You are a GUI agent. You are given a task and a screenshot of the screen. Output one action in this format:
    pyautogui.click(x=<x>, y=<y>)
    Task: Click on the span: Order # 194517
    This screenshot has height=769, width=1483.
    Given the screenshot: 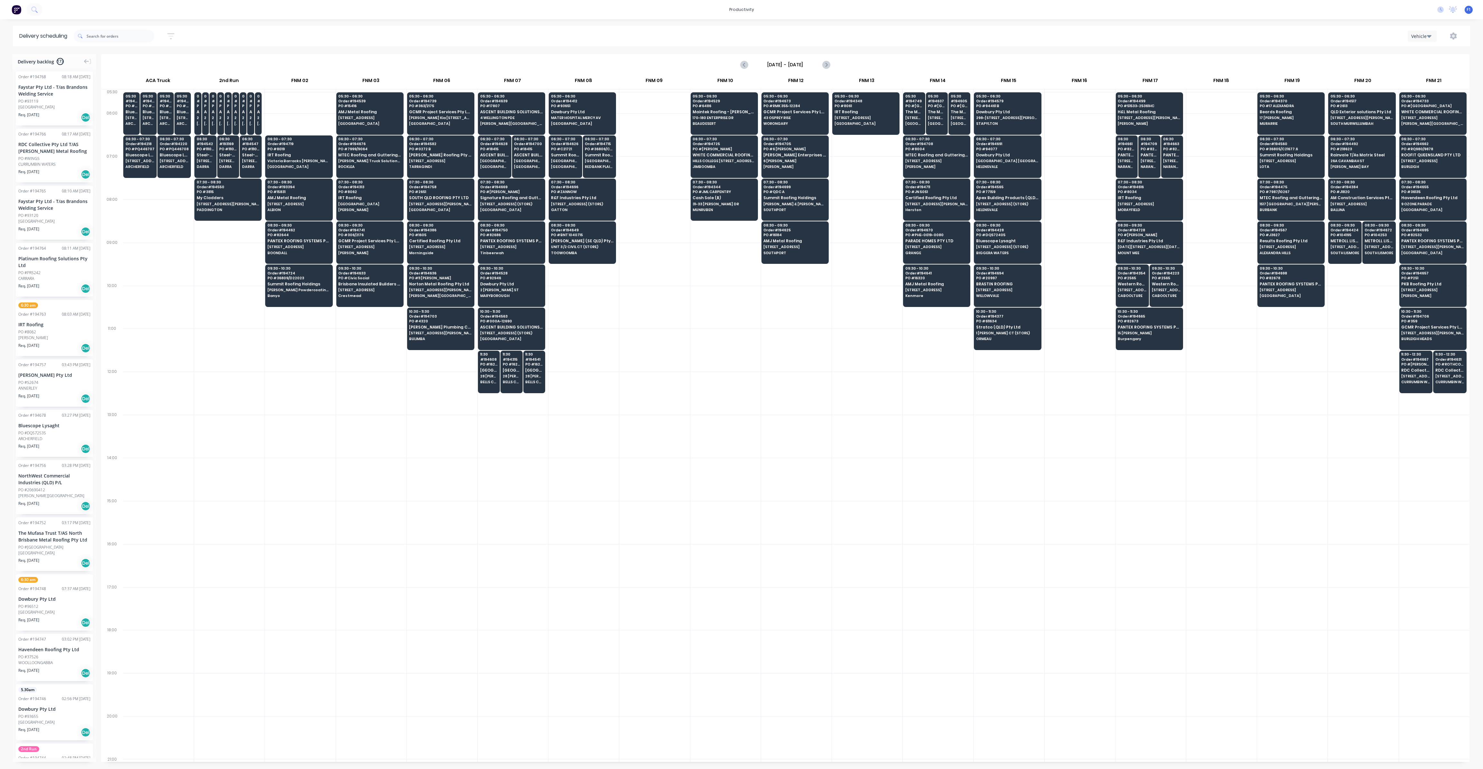 What is the action you would take?
    pyautogui.click(x=1362, y=101)
    